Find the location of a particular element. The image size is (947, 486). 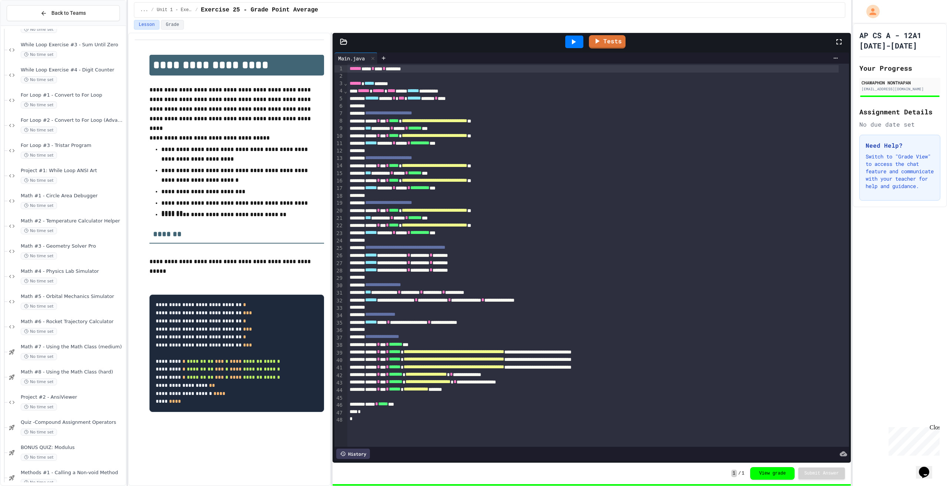

span: Unit 1 - Exercises #16-34 is located at coordinates (175, 10).